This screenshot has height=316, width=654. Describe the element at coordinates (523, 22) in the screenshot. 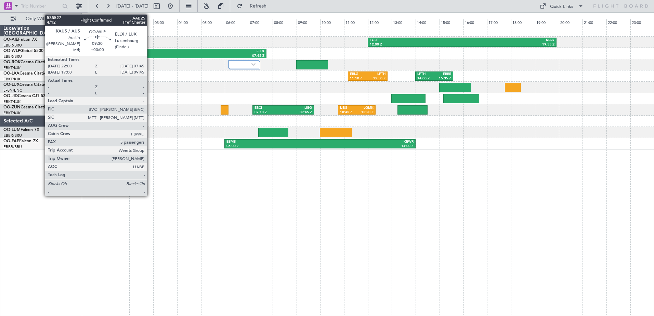

I see `div: 18:00` at that location.